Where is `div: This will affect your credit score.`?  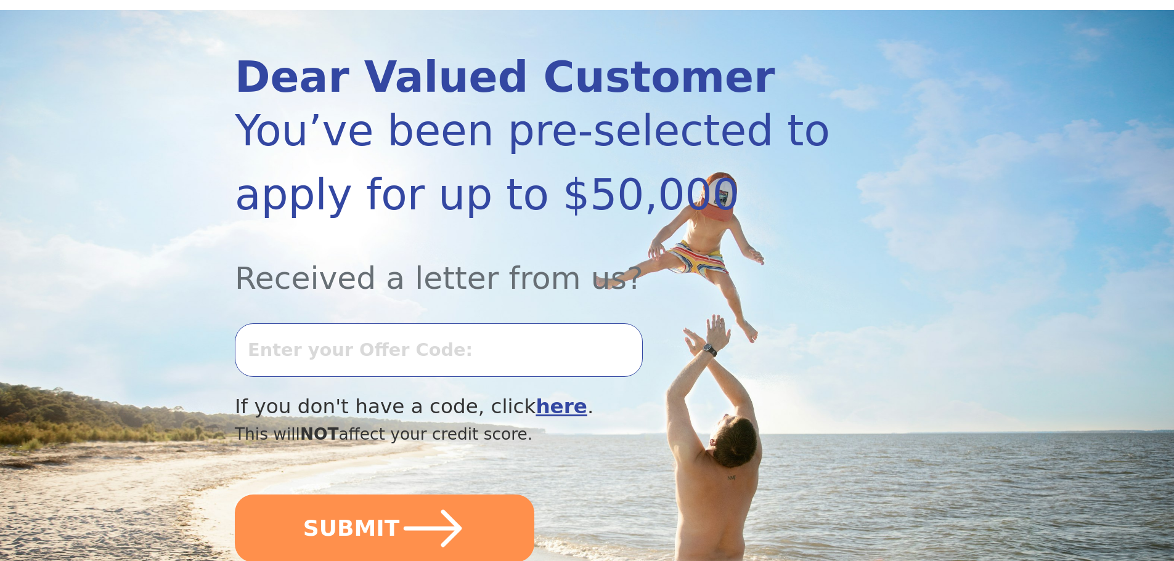
div: This will affect your credit score. is located at coordinates (534, 434).